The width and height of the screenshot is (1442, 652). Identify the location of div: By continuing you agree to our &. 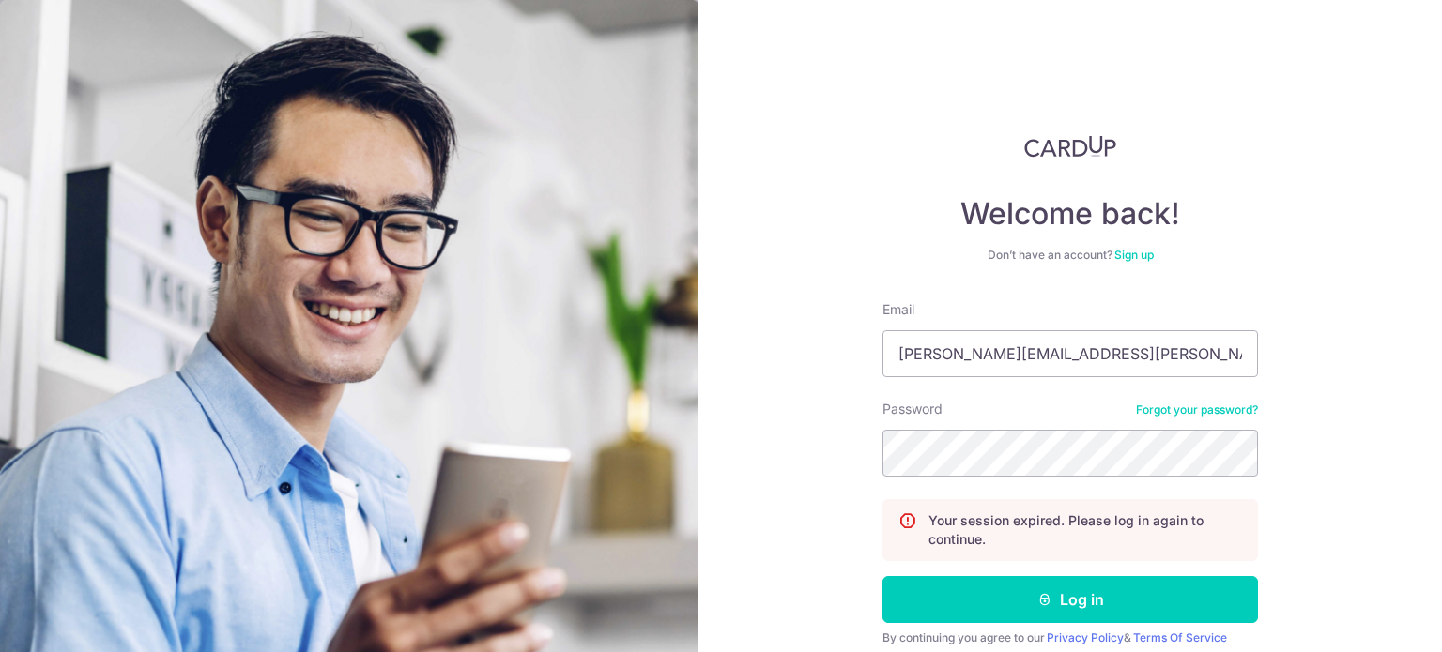
(1070, 638).